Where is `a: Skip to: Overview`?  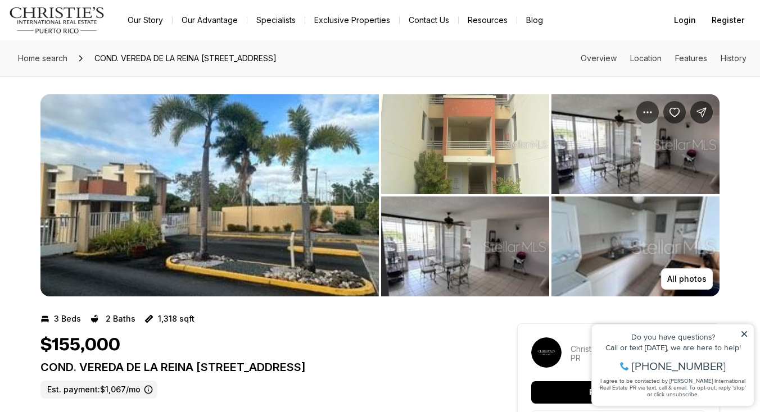 a: Skip to: Overview is located at coordinates (599, 58).